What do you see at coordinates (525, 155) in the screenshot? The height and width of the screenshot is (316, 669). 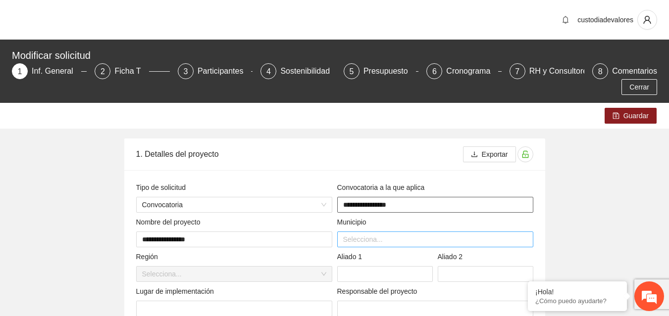 I see `button: unlock` at bounding box center [525, 155].